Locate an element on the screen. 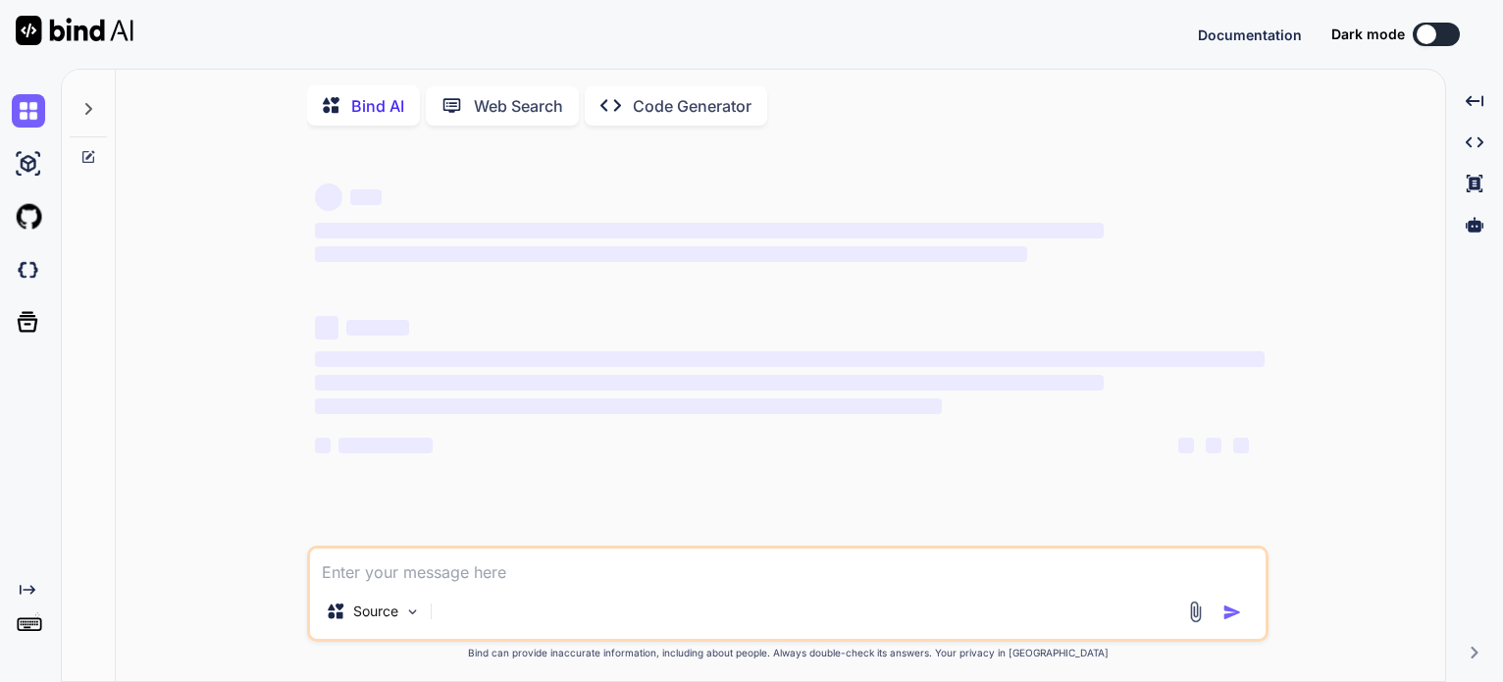 This screenshot has width=1503, height=682. p: Web Search is located at coordinates (518, 106).